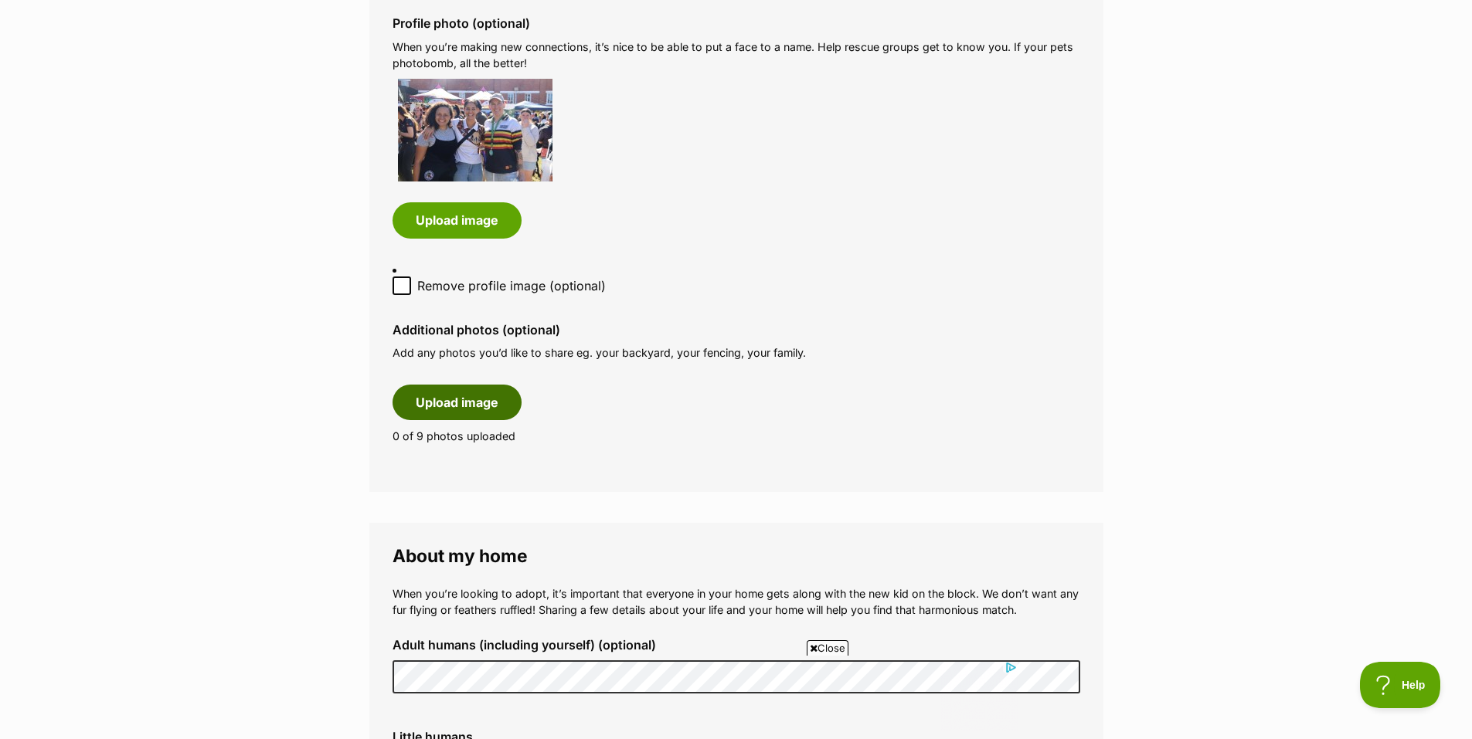 This screenshot has width=1472, height=739. Describe the element at coordinates (827, 648) in the screenshot. I see `span: Close` at that location.